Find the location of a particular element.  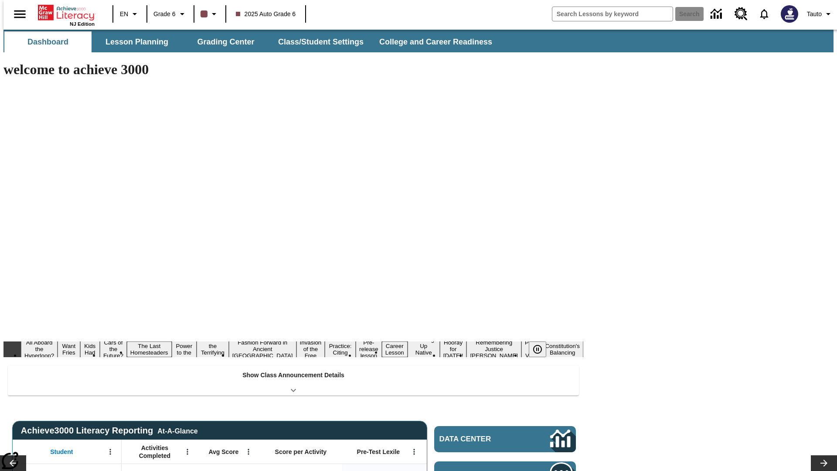

button: Slide 14 Hooray for Constitution Day! is located at coordinates (453, 349).